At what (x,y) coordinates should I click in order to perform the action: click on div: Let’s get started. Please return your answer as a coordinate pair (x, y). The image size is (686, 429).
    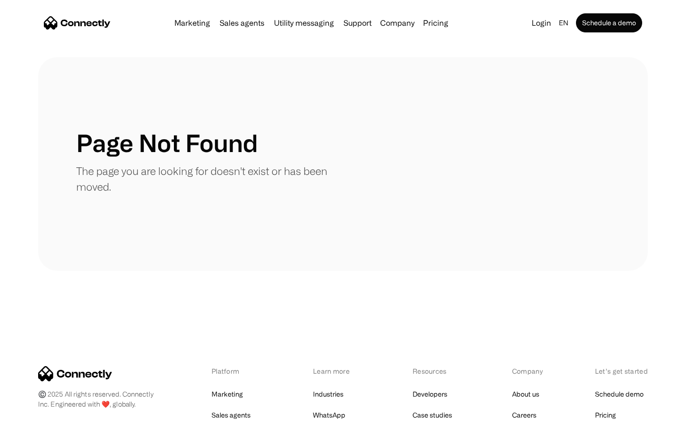
    Looking at the image, I should click on (621, 371).